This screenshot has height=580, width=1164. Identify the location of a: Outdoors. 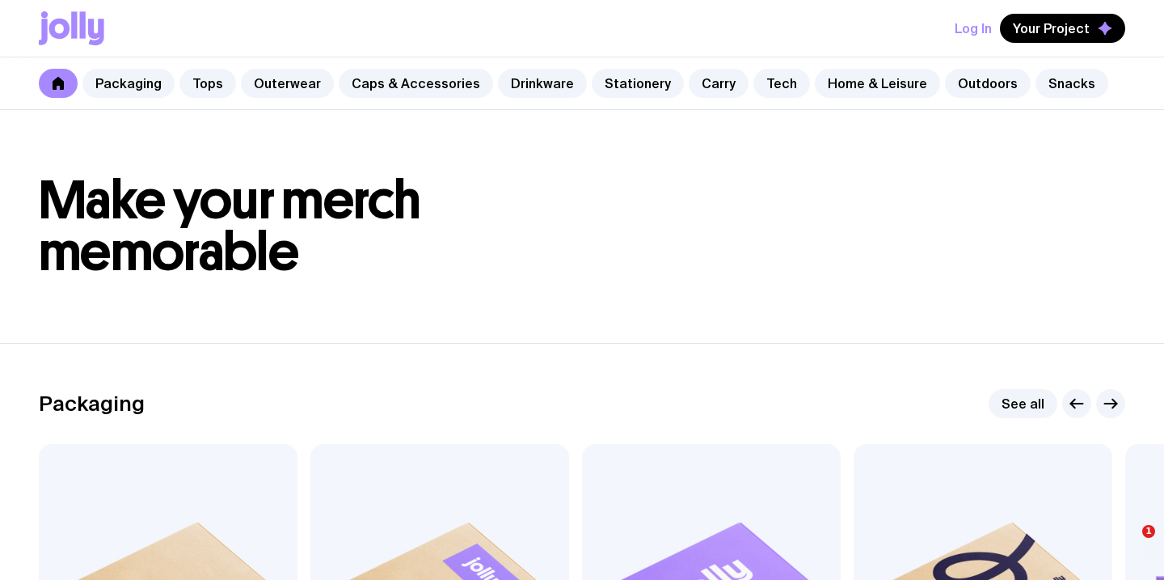
(988, 83).